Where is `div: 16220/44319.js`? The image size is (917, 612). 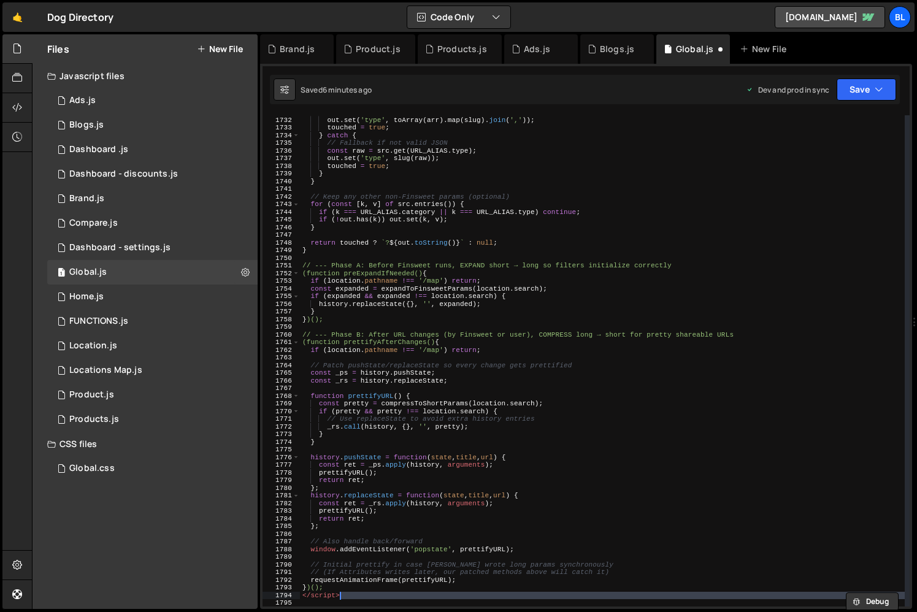
div: 16220/44319.js is located at coordinates (152, 297).